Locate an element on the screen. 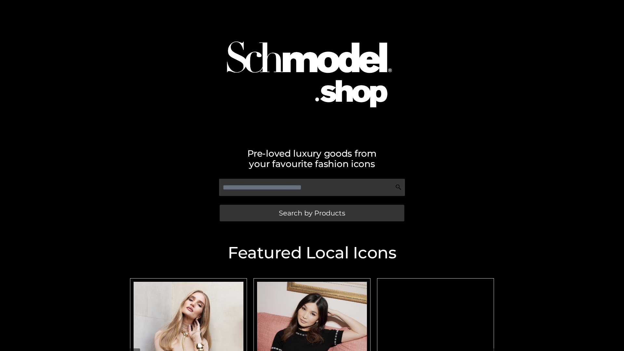  img: Search Icon is located at coordinates (398, 187).